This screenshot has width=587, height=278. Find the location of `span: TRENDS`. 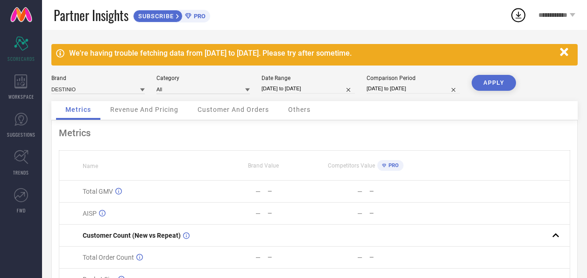

span: TRENDS is located at coordinates (21, 172).